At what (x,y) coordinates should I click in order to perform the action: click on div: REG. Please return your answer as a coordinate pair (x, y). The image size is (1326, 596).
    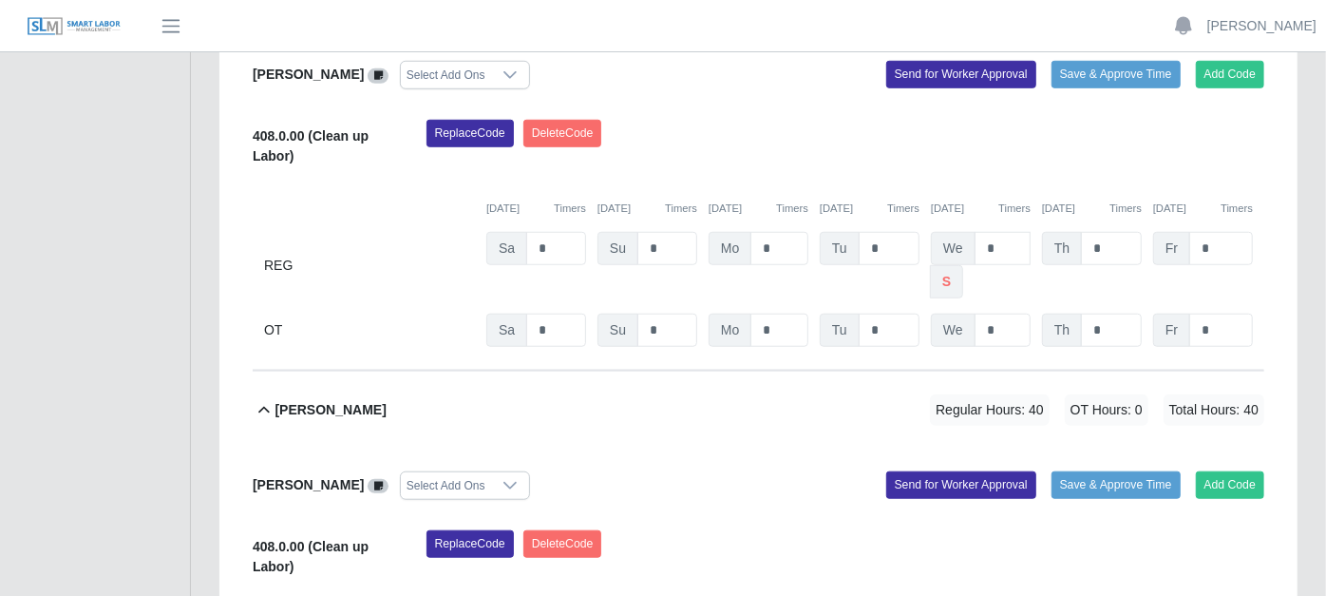
    Looking at the image, I should click on (370, 265).